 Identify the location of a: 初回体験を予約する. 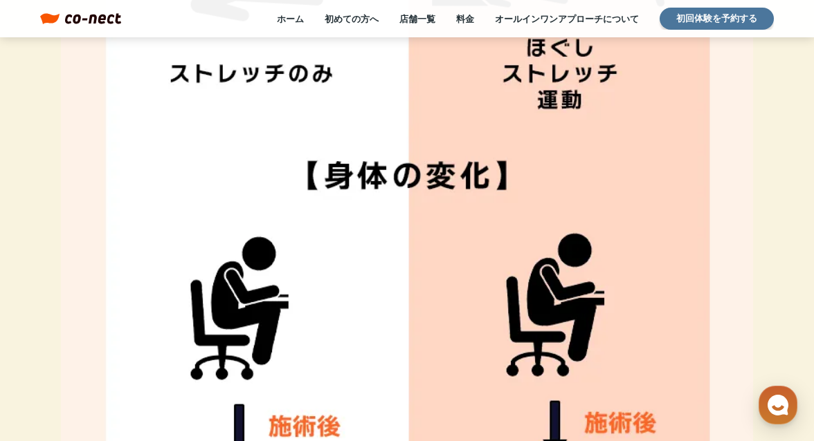
(716, 19).